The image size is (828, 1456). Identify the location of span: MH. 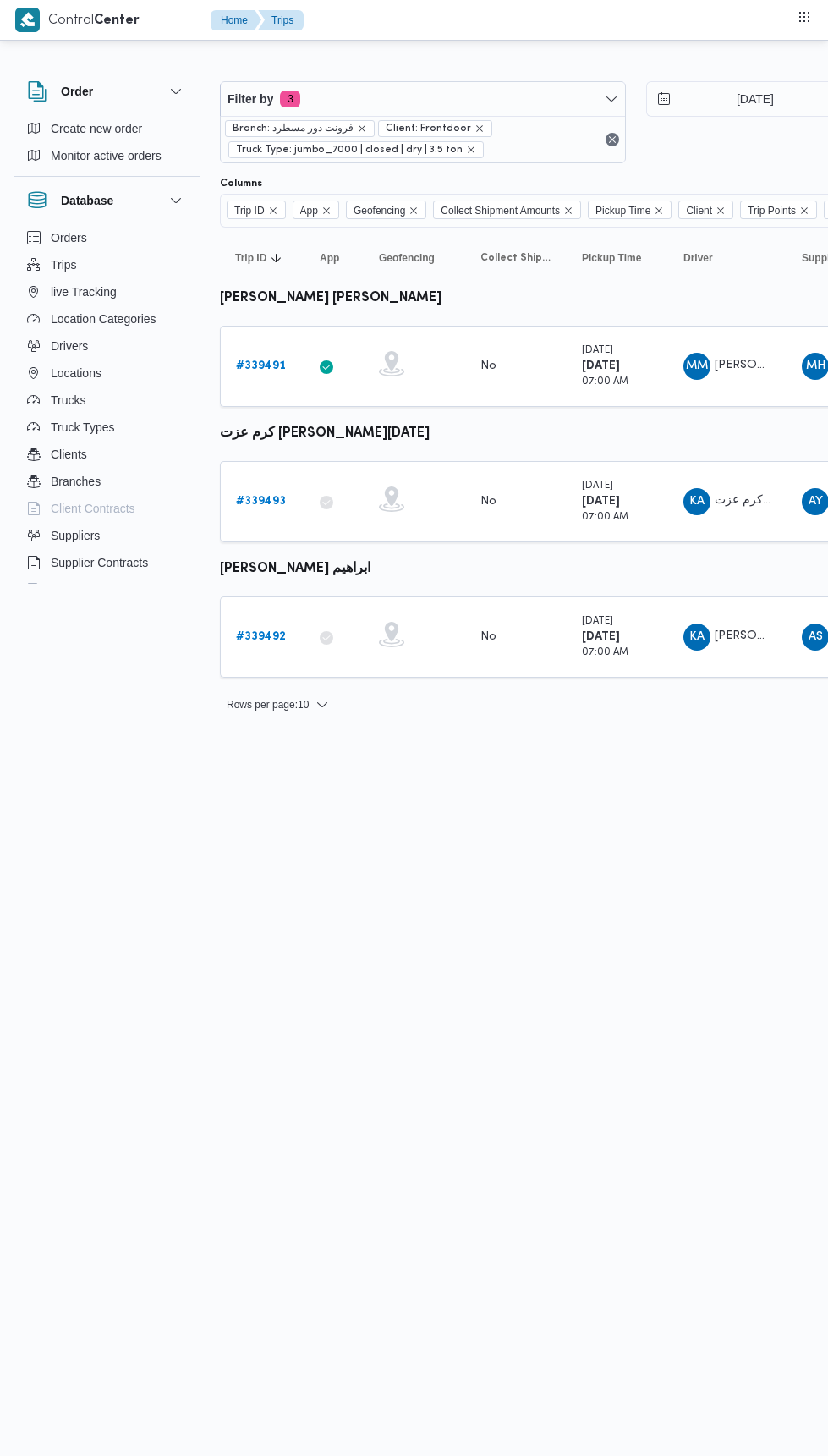
(816, 366).